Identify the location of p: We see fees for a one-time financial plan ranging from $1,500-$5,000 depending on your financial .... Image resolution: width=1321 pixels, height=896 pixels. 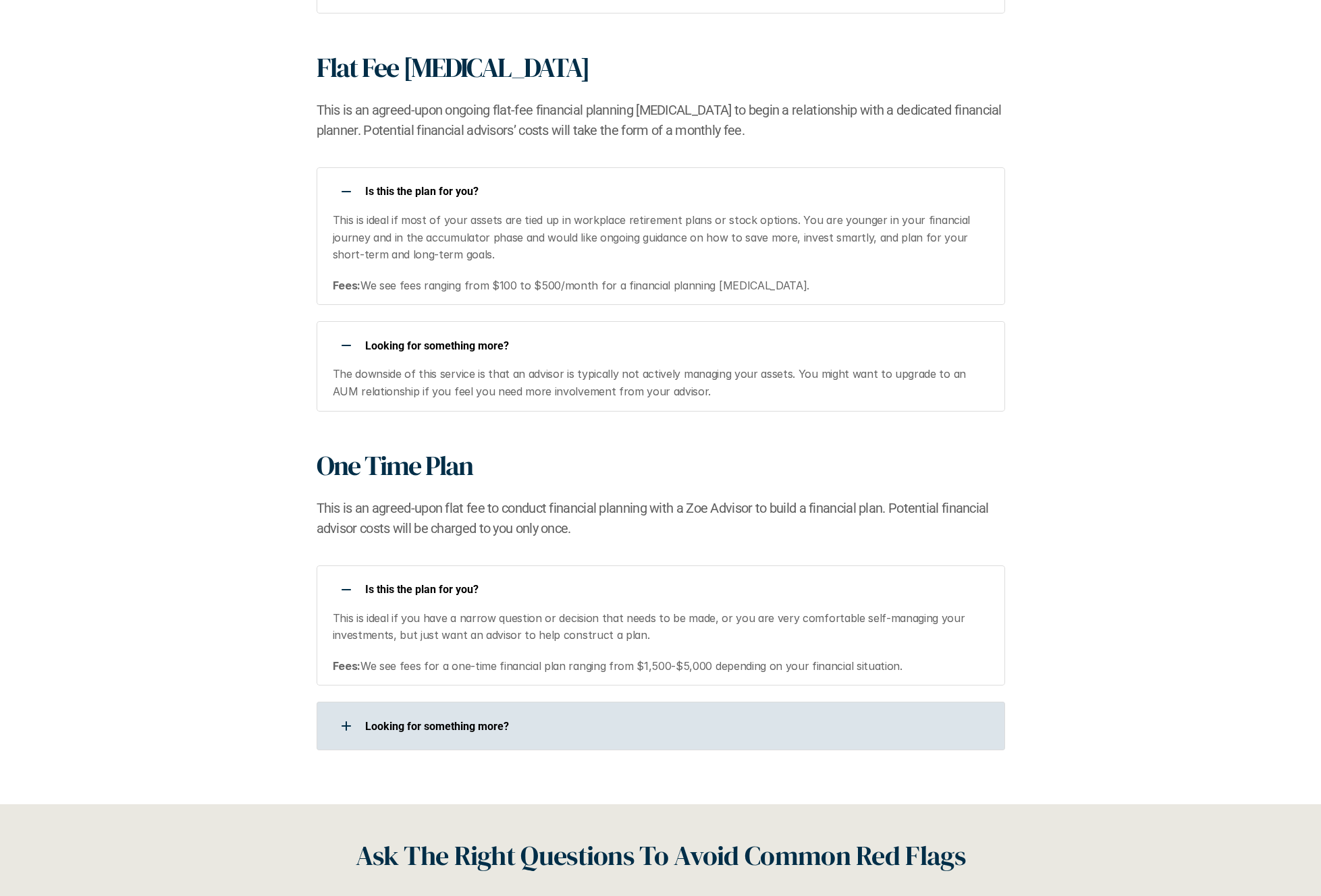
(660, 666).